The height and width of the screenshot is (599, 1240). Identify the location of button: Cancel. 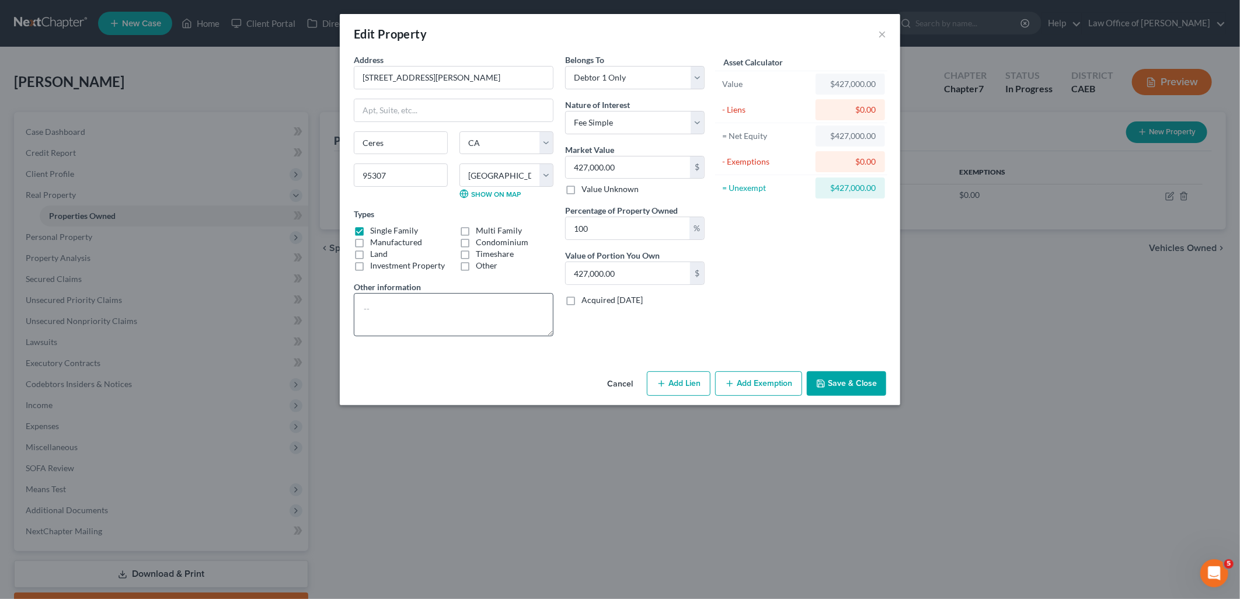
(620, 384).